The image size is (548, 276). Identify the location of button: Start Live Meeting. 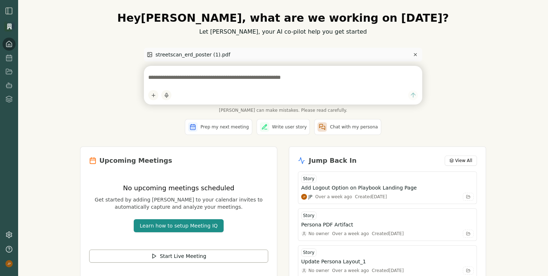
(179, 256).